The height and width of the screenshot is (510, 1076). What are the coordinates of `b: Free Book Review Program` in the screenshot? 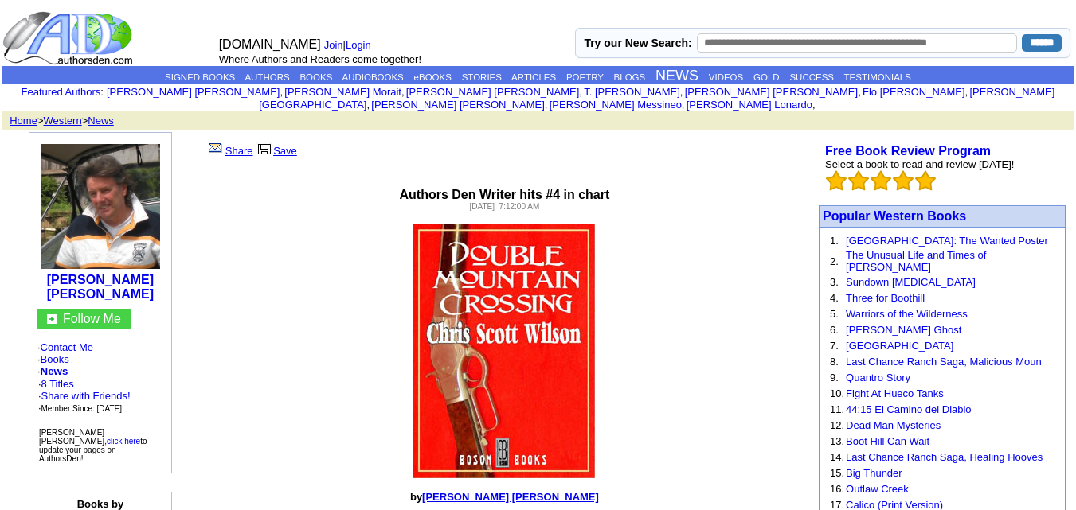 It's located at (908, 150).